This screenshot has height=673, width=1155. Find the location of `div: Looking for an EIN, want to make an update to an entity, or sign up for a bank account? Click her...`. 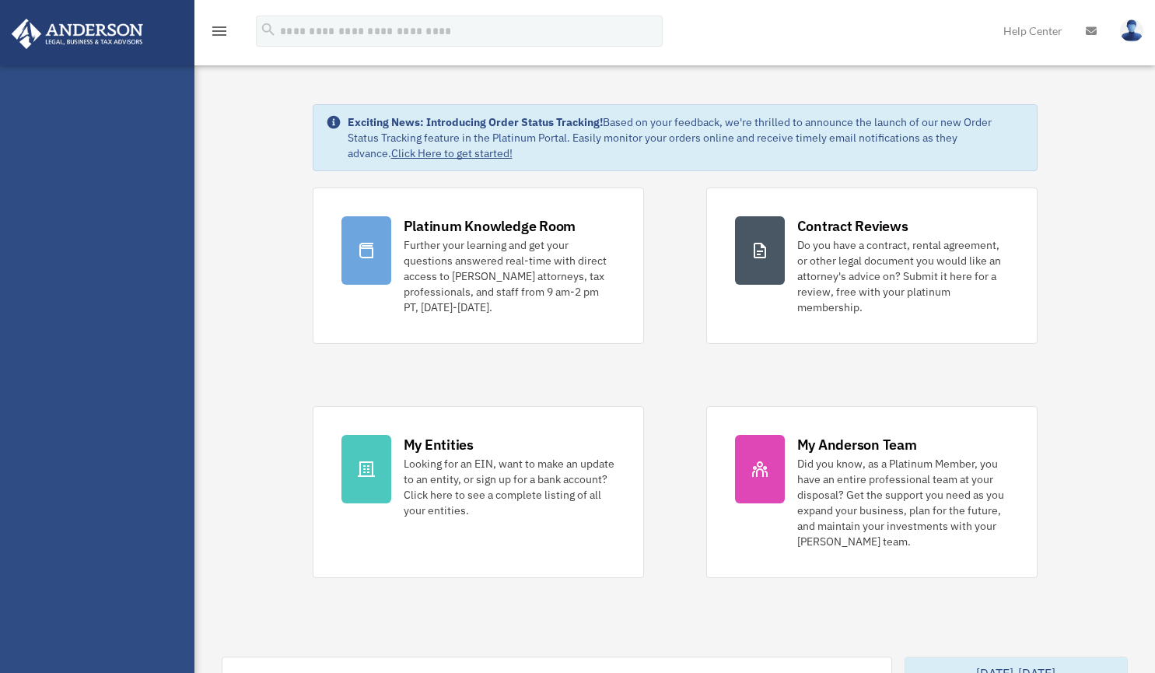

div: Looking for an EIN, want to make an update to an entity, or sign up for a bank account? Click her... is located at coordinates (509, 487).